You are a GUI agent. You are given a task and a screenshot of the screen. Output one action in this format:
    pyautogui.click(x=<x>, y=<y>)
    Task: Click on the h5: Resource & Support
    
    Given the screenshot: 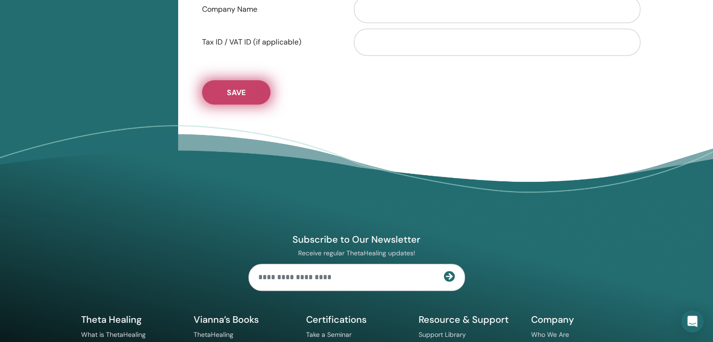 What is the action you would take?
    pyautogui.click(x=469, y=320)
    